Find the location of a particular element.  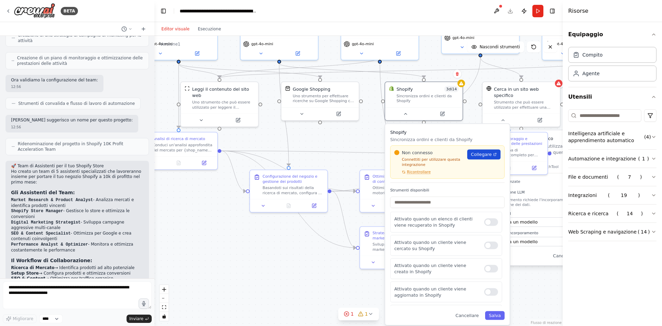

font: Integrazioni is located at coordinates (582, 195).